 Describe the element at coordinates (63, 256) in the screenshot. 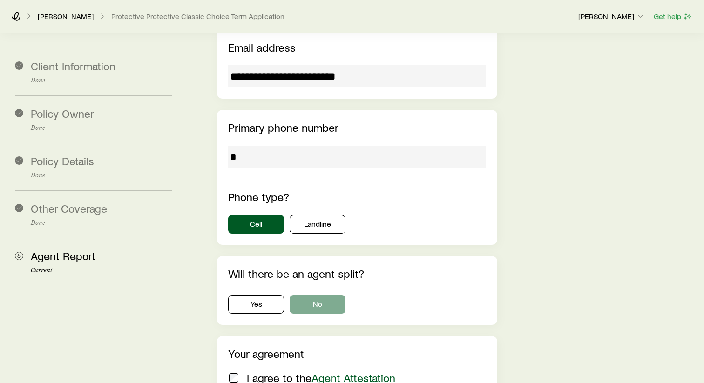

I see `span: Agent Report` at that location.